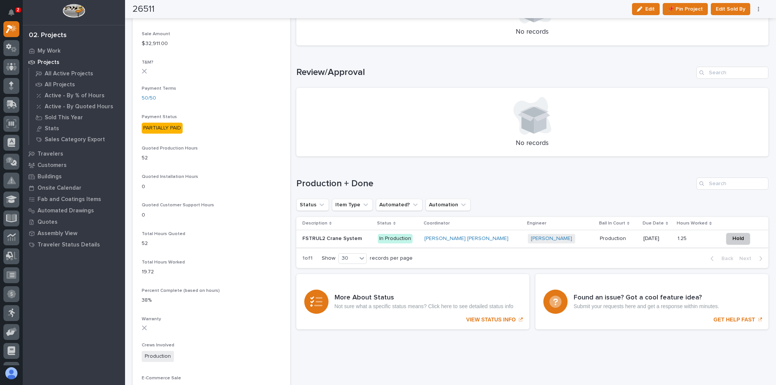  What do you see at coordinates (424, 298) in the screenshot?
I see `h3: More About Status` at bounding box center [424, 298].